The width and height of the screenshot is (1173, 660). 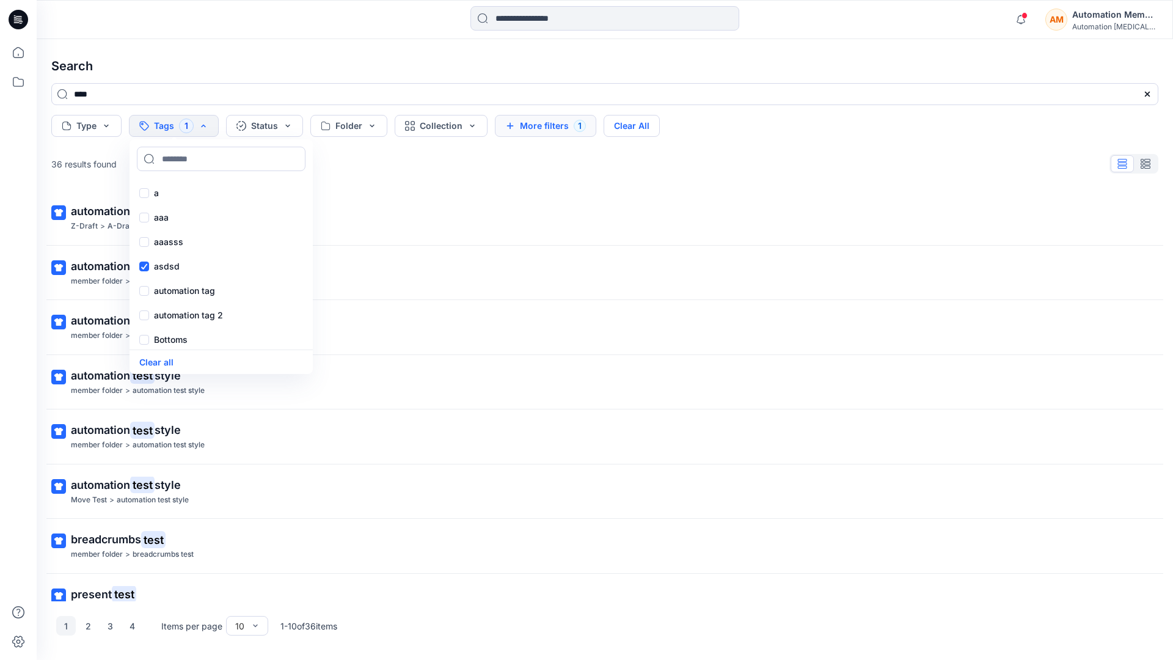 I want to click on button: Tags1, so click(x=174, y=126).